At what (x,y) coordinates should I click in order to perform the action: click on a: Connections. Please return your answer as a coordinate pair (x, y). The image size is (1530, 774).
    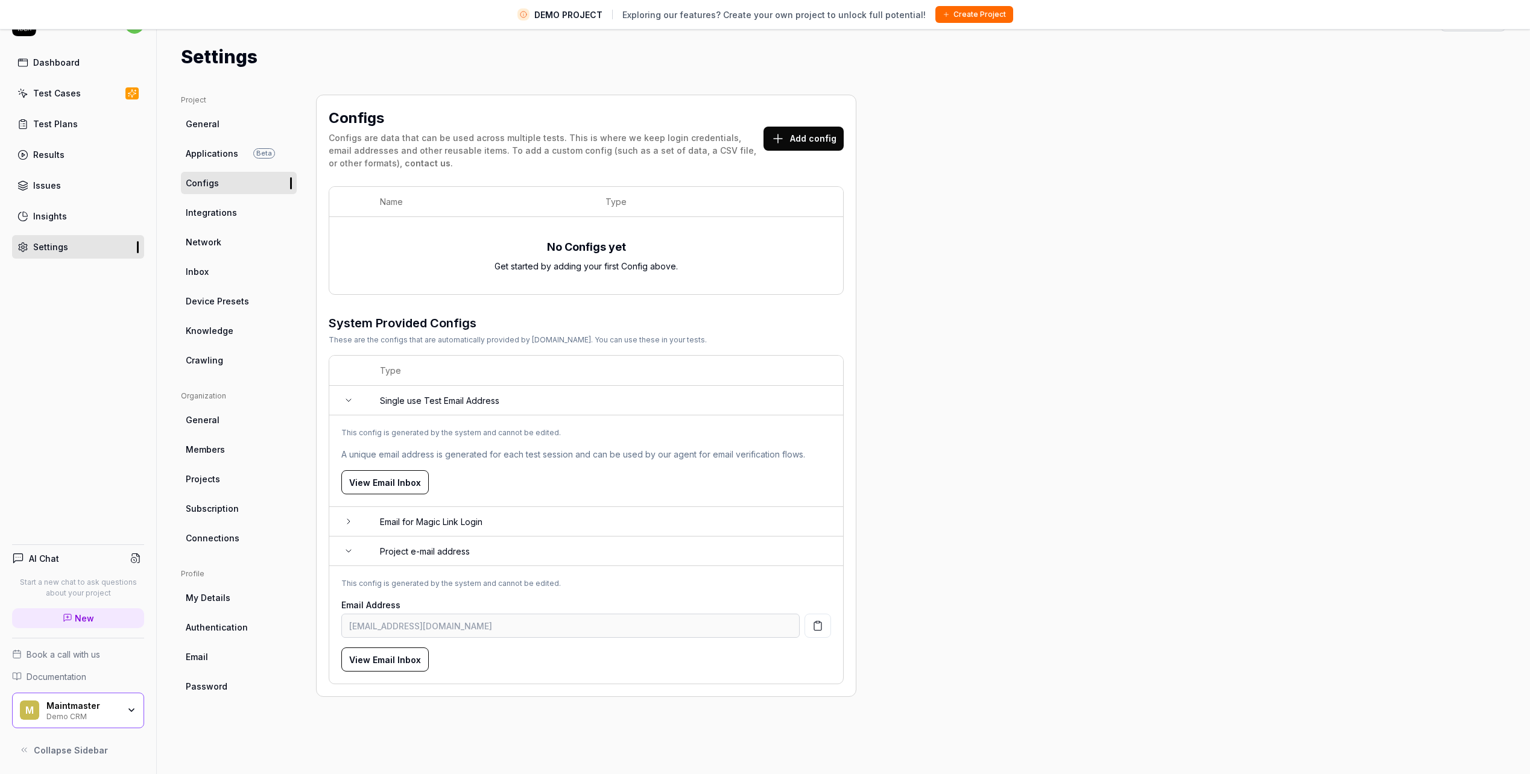
    Looking at the image, I should click on (239, 538).